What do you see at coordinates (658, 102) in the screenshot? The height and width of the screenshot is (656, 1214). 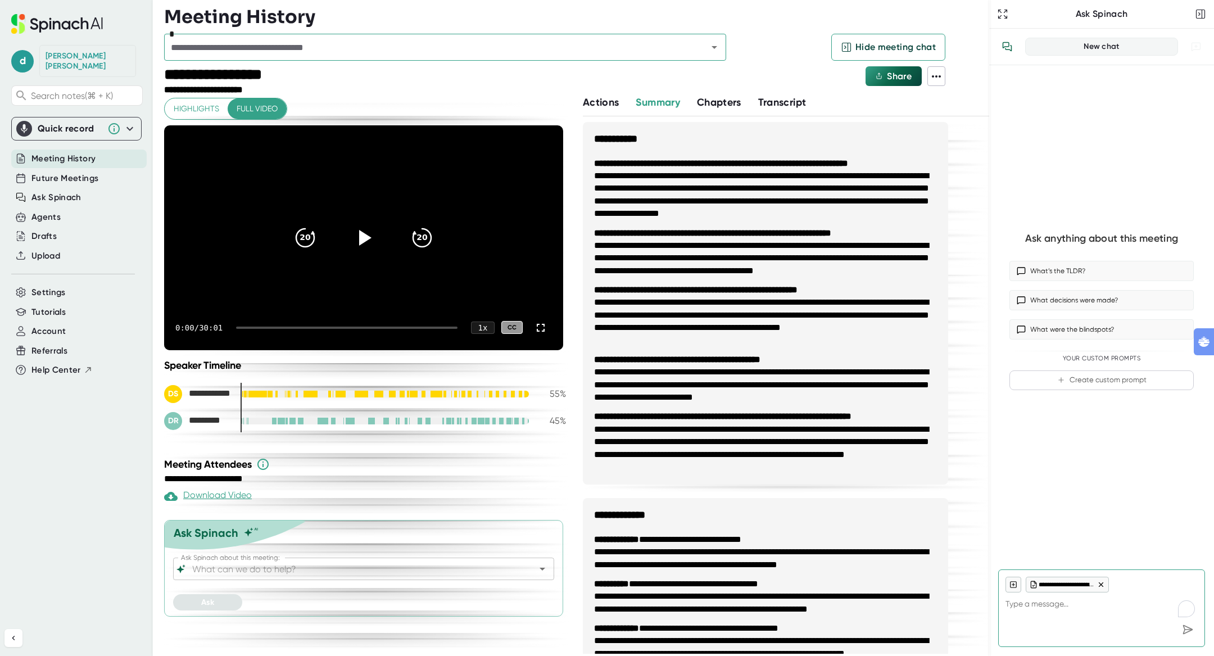 I see `button: Summary` at bounding box center [658, 102].